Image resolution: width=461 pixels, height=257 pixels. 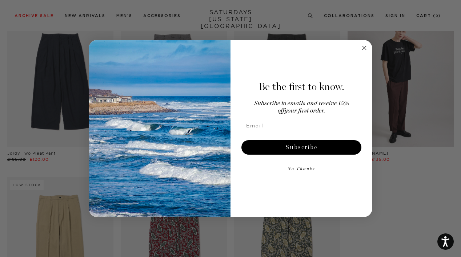 I want to click on span: off, so click(x=281, y=111).